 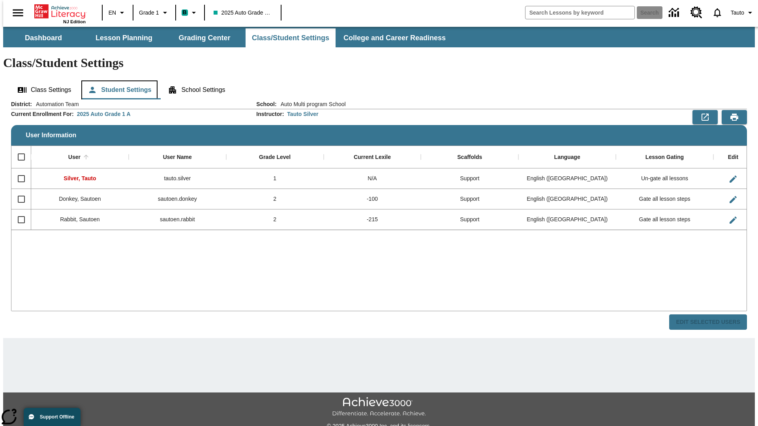 I want to click on button: Class/Student Settings, so click(x=291, y=38).